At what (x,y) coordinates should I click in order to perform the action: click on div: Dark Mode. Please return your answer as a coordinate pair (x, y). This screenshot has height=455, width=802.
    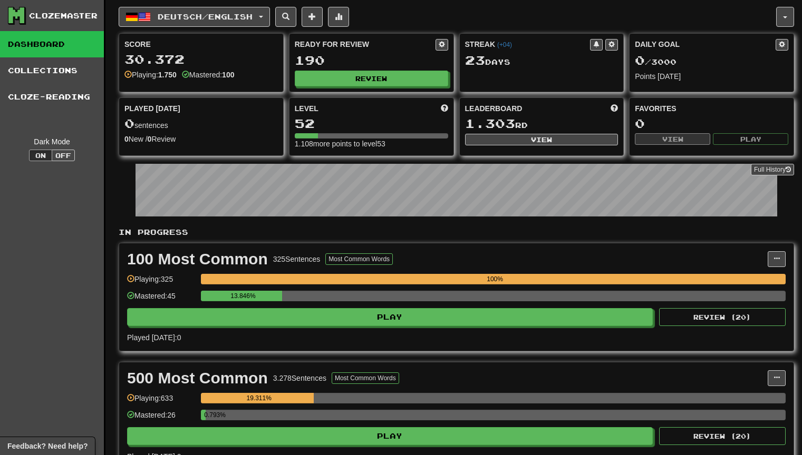
    Looking at the image, I should click on (52, 142).